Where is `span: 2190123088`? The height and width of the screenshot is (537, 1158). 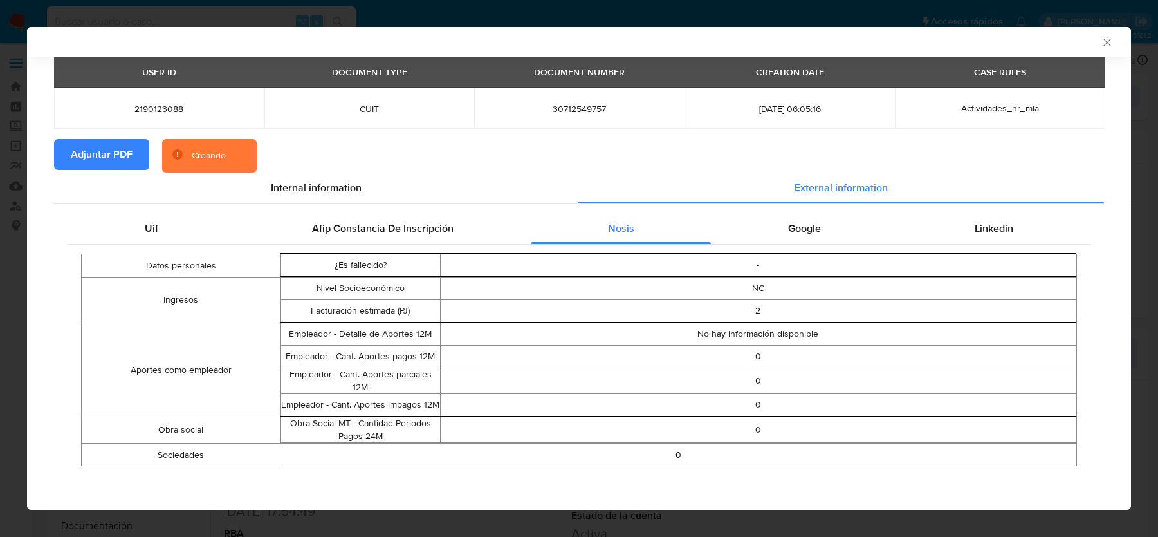 span: 2190123088 is located at coordinates (159, 109).